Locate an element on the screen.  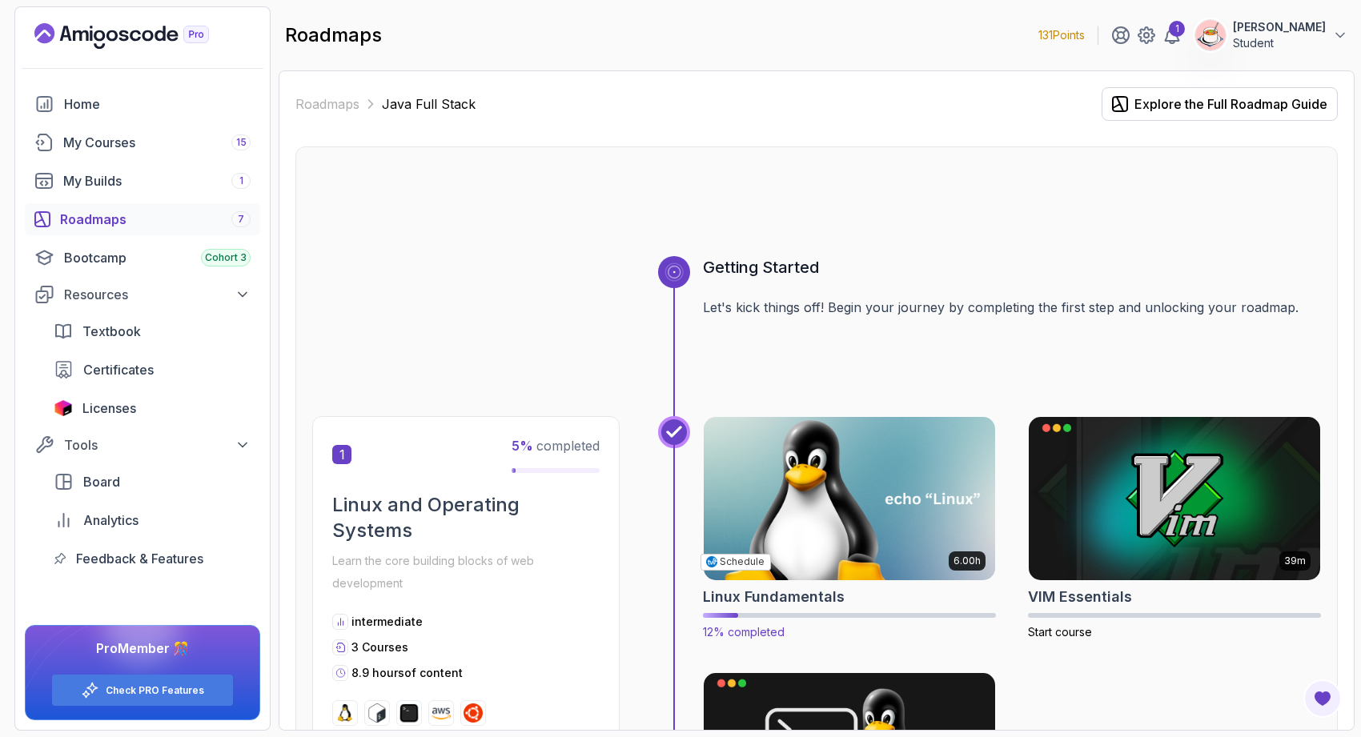
a: analytics is located at coordinates (152, 520).